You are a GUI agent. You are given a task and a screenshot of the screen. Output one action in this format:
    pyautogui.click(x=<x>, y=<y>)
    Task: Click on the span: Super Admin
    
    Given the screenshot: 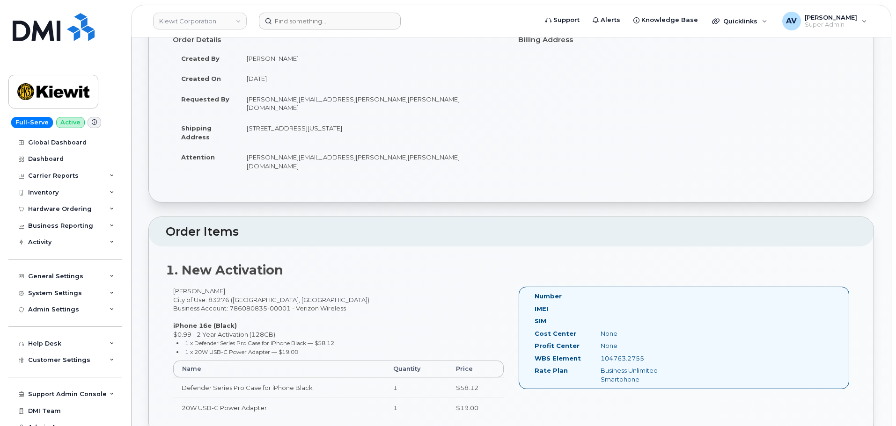 What is the action you would take?
    pyautogui.click(x=831, y=25)
    